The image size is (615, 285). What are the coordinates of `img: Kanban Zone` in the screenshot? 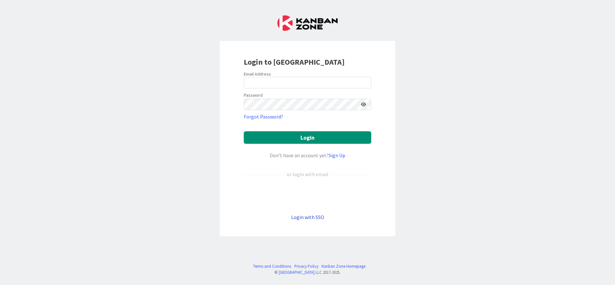 It's located at (308, 23).